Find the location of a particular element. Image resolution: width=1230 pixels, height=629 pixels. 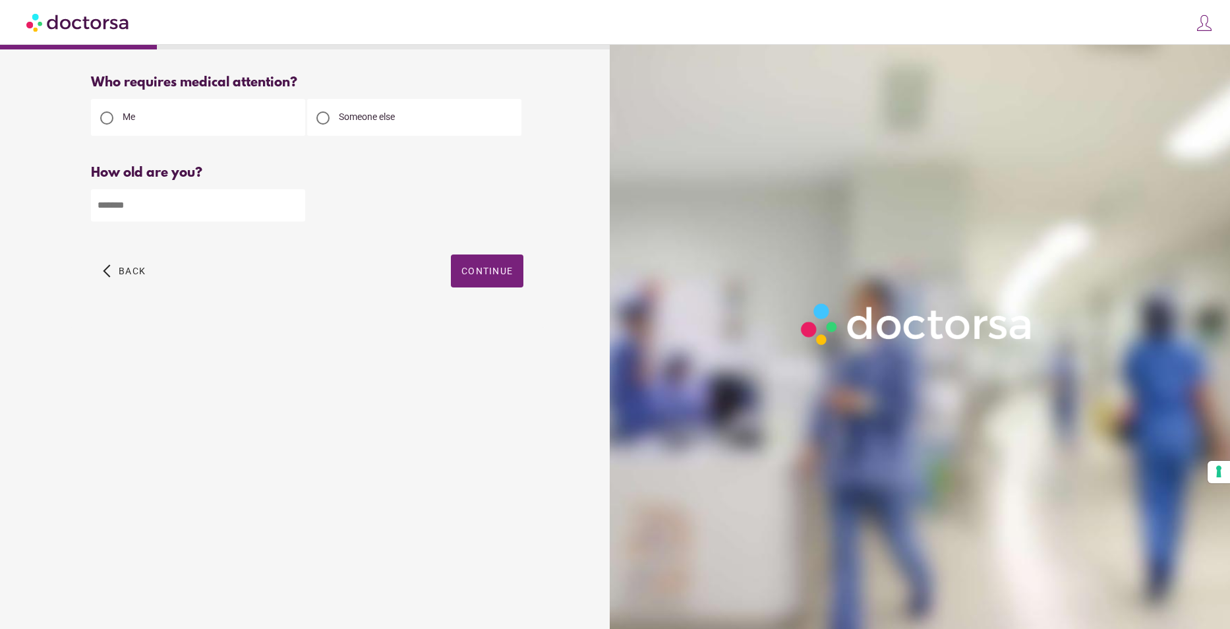

button: Continue is located at coordinates (487, 271).